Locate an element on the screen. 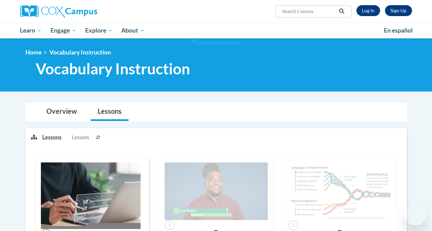 The width and height of the screenshot is (432, 231). a: Explore is located at coordinates (99, 31).